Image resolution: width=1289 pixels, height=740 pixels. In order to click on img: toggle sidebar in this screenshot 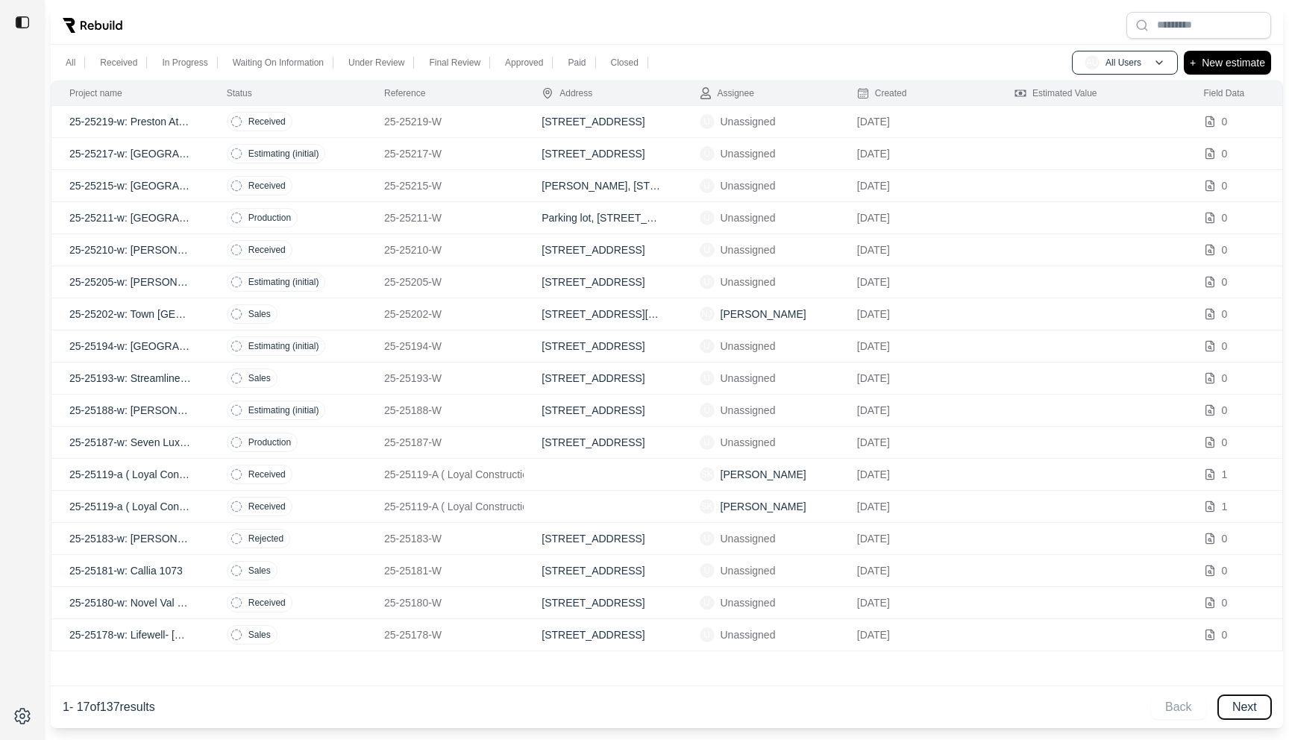, I will do `click(22, 22)`.